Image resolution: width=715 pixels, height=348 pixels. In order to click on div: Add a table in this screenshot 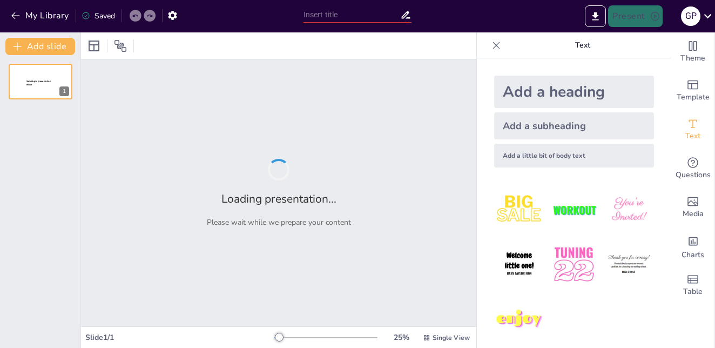, I will do `click(693, 285)`.